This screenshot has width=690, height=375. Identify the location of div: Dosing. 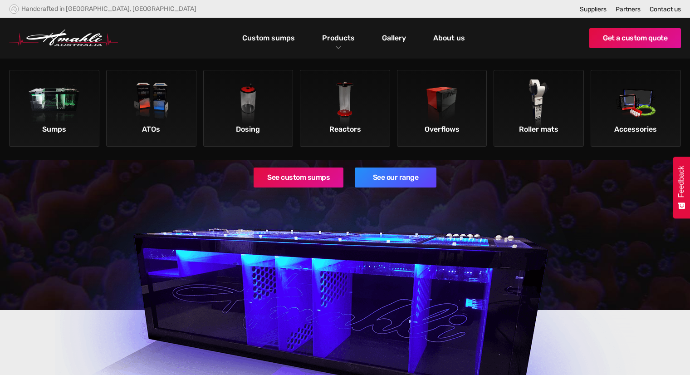
(248, 129).